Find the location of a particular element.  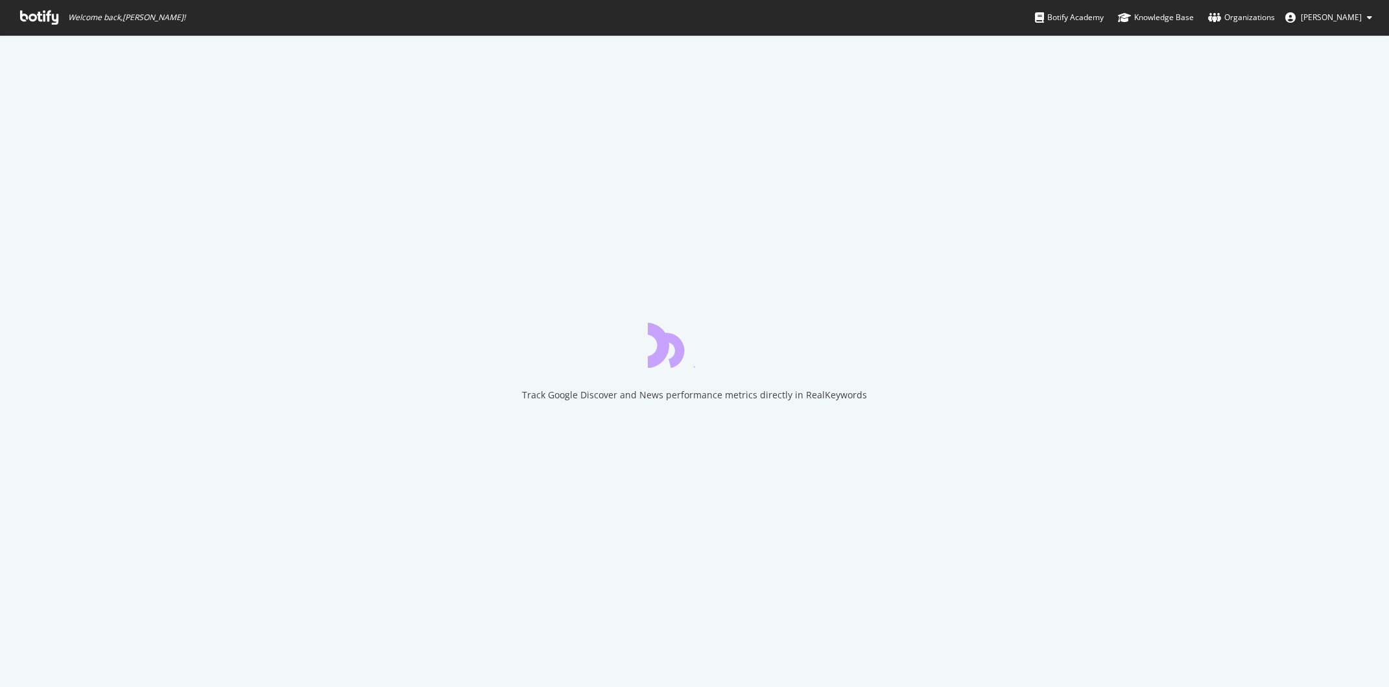

div: animation is located at coordinates (695, 344).